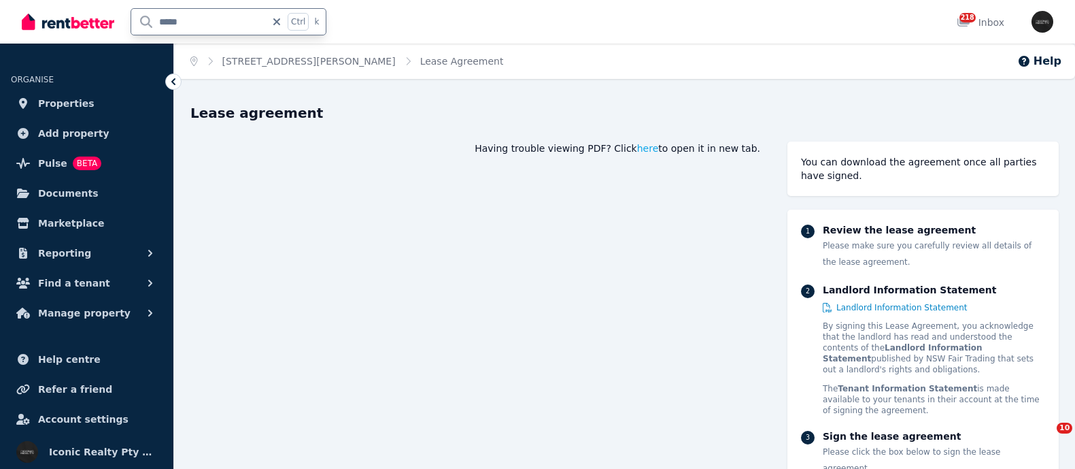  I want to click on button: Manage property, so click(86, 313).